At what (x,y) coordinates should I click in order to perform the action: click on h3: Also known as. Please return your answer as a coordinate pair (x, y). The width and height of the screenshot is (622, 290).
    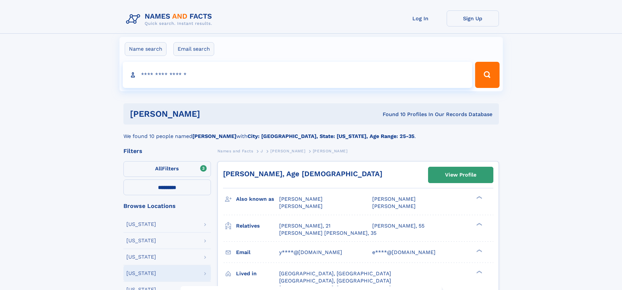
    Looking at the image, I should click on (258, 199).